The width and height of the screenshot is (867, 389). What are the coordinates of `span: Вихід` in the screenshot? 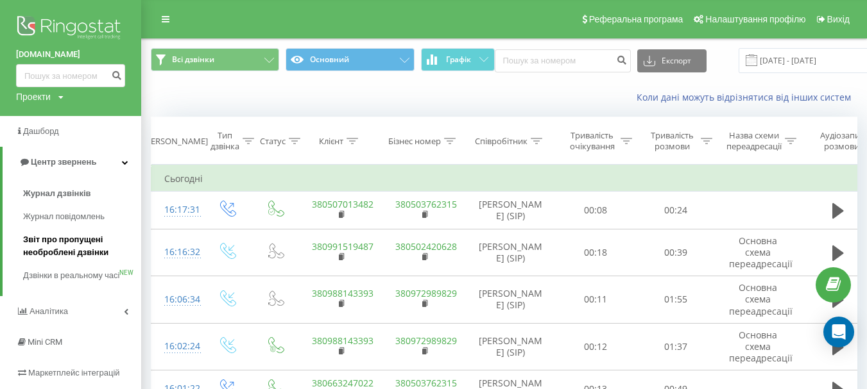 It's located at (838, 19).